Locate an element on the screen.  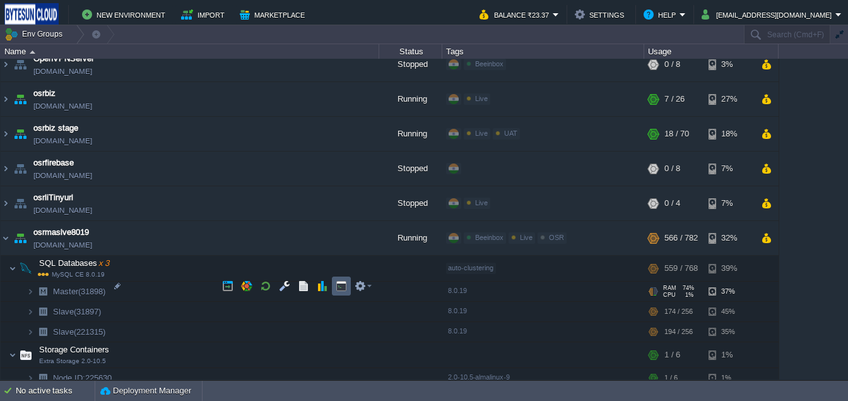
span: osrfirebase is located at coordinates (54, 163).